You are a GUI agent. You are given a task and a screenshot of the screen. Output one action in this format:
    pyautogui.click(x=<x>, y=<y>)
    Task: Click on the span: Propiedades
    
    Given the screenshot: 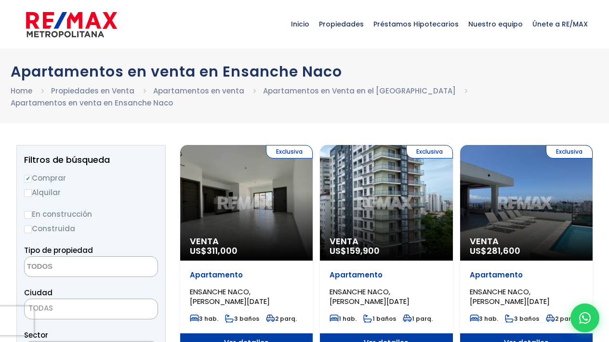 What is the action you would take?
    pyautogui.click(x=341, y=24)
    